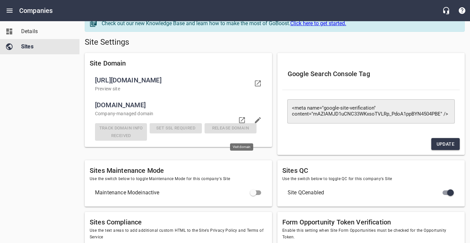  I want to click on span: Details, so click(46, 31).